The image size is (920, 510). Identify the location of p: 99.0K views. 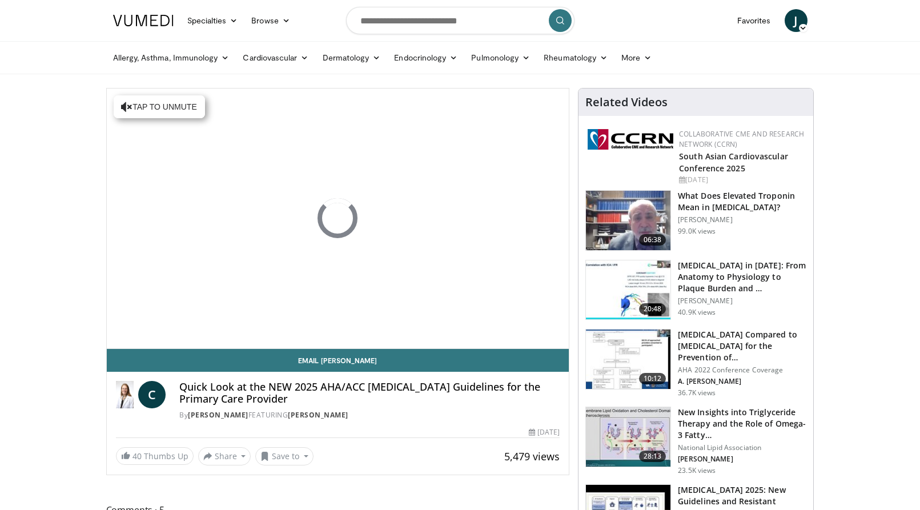
(697, 231).